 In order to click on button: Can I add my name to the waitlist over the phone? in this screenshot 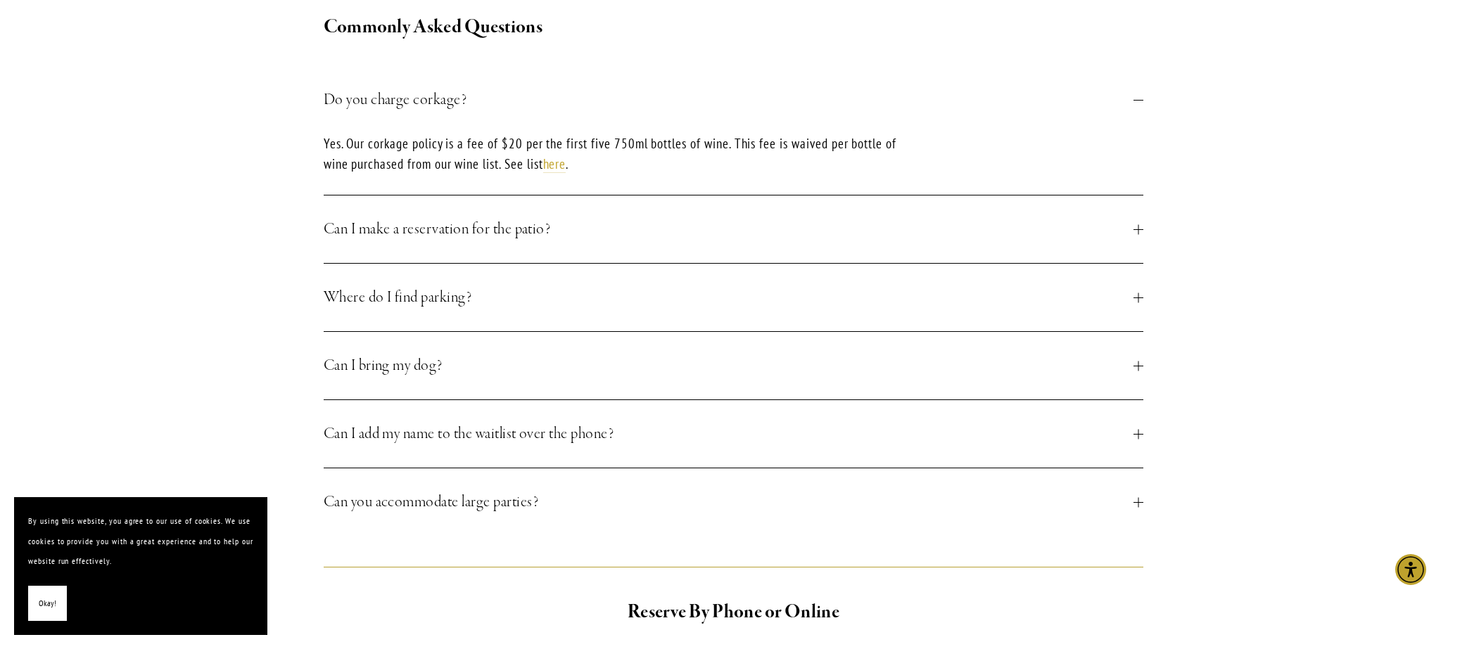, I will do `click(734, 434)`.